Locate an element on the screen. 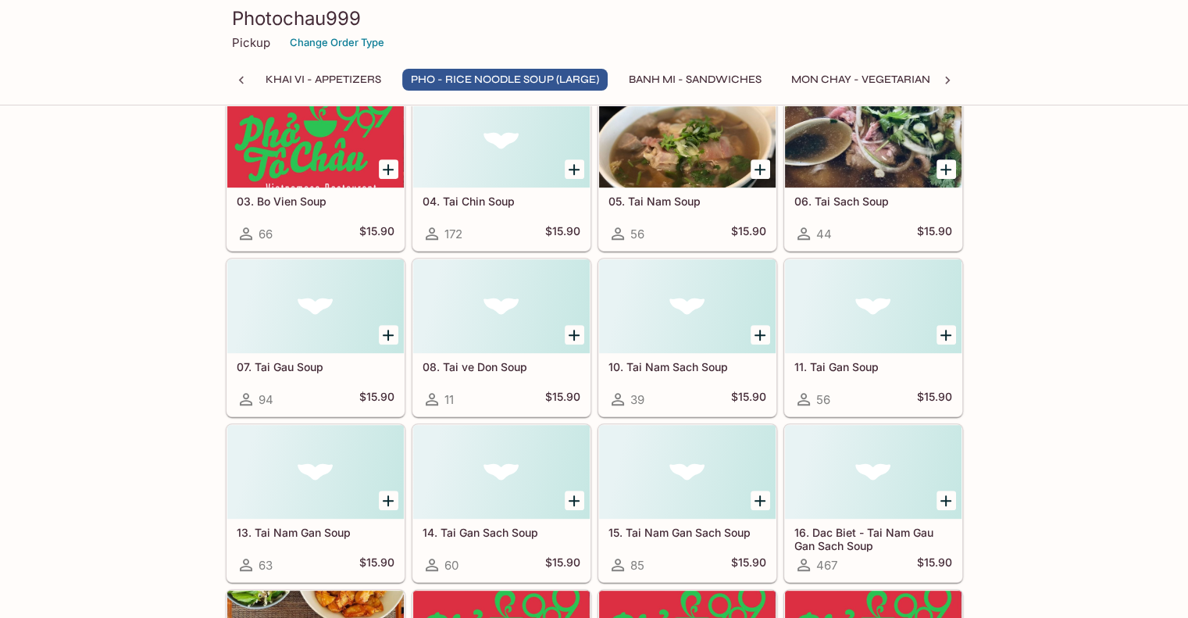  button: Add 05. Tai Nam Soup is located at coordinates (760, 169).